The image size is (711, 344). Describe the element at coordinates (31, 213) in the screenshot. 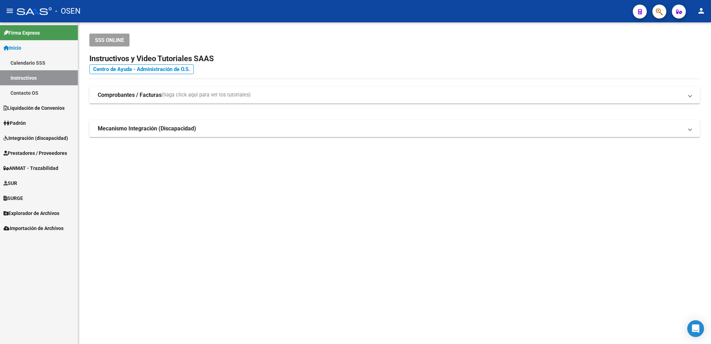

I see `span: Explorador de Archivos` at that location.